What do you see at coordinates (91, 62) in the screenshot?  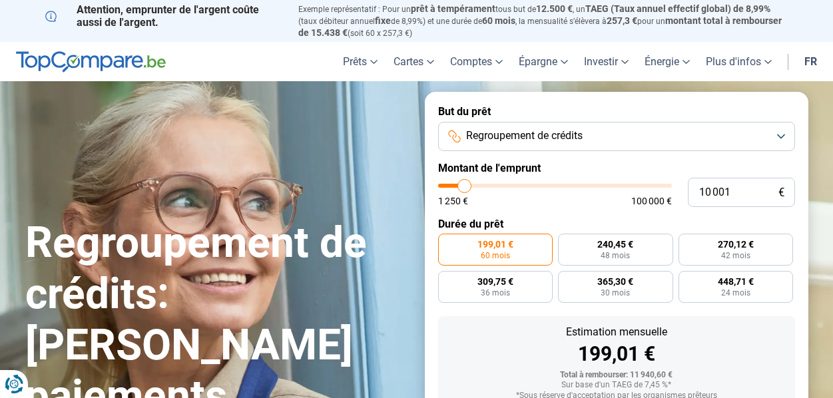 I see `img: TopCompare` at bounding box center [91, 62].